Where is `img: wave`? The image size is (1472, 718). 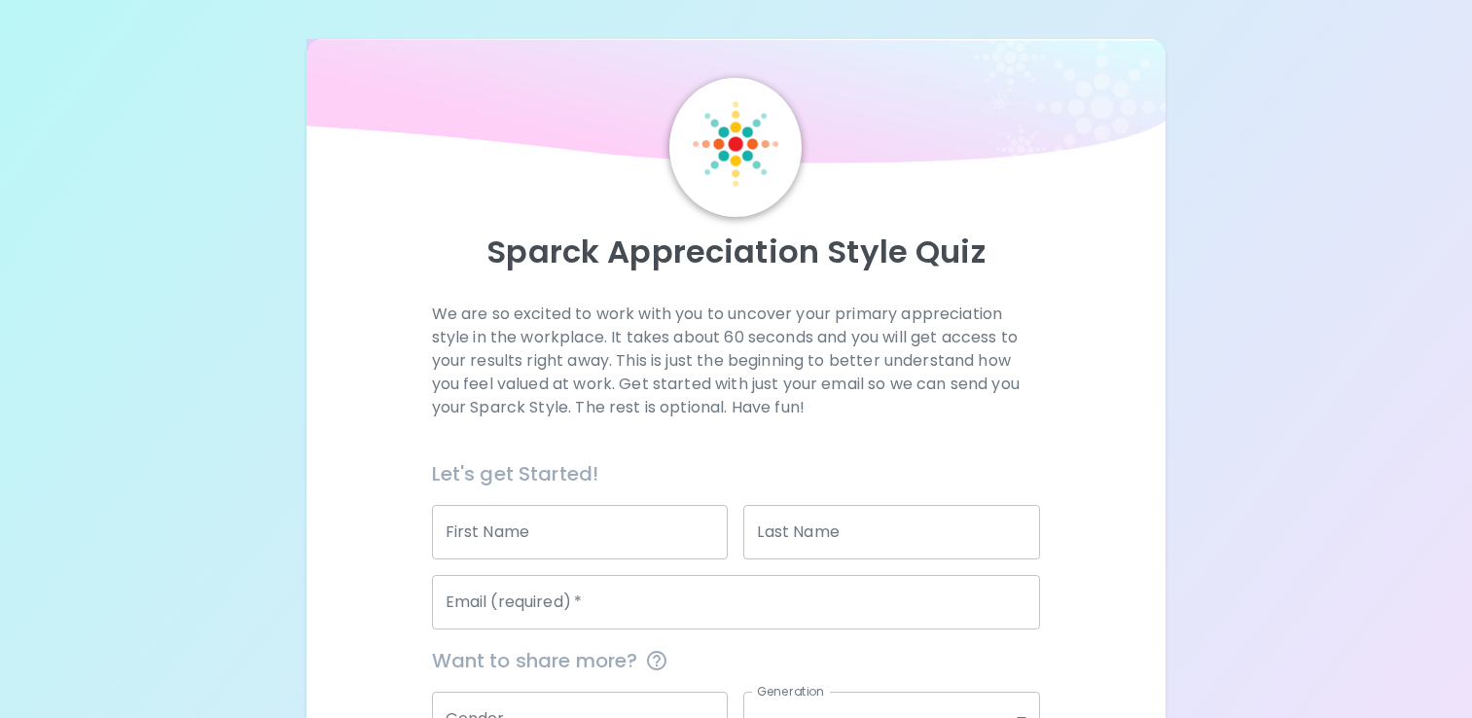 img: wave is located at coordinates (736, 106).